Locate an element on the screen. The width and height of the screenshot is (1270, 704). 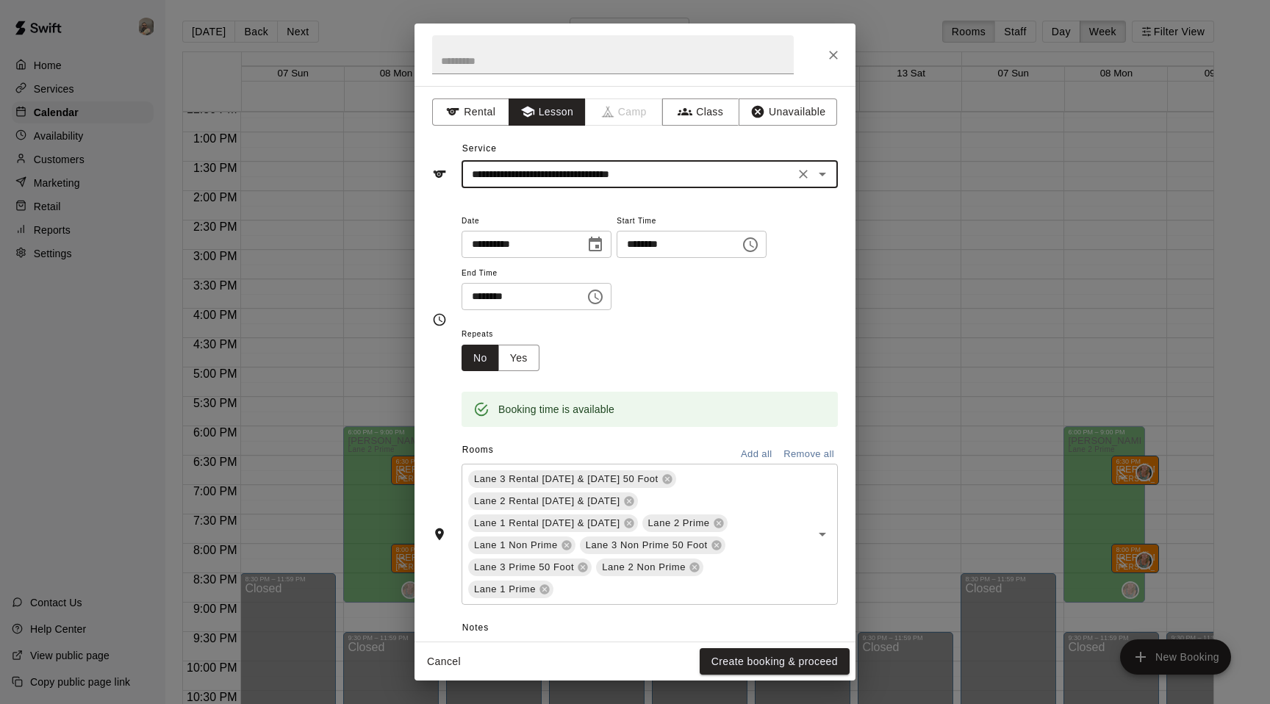
span: Lane 3 Non Prime 50 Foot is located at coordinates (647, 545).